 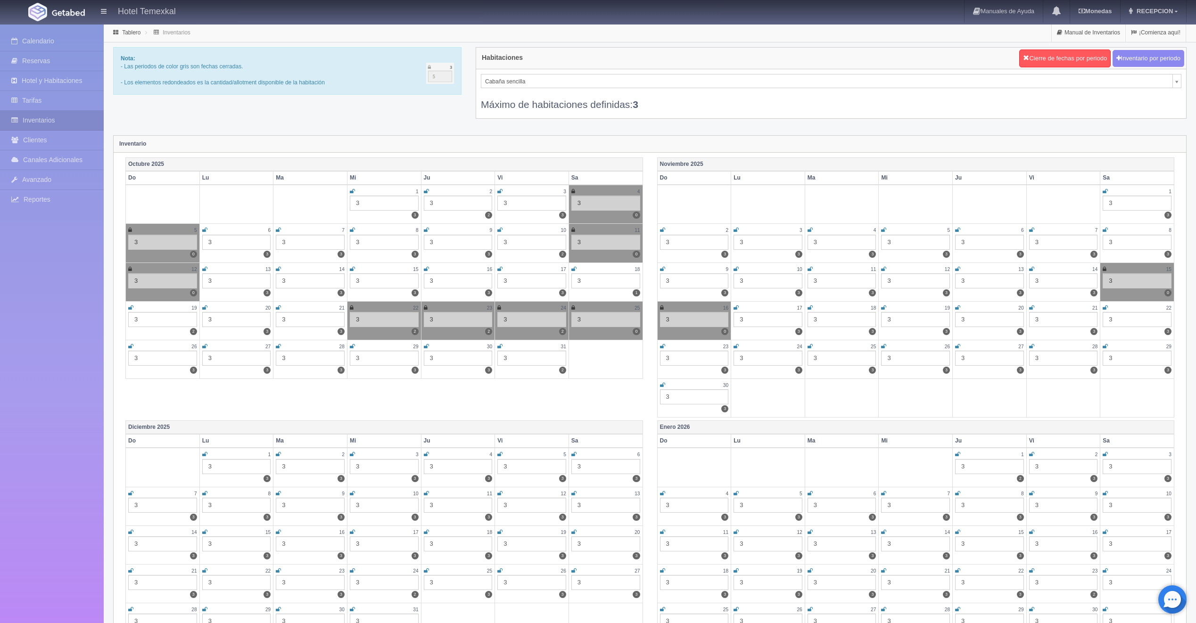 What do you see at coordinates (1097, 230) in the screenshot?
I see `small: 7` at bounding box center [1097, 230].